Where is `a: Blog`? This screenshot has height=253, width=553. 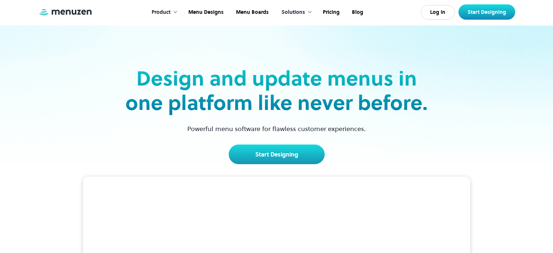
a: Blog is located at coordinates (357, 12).